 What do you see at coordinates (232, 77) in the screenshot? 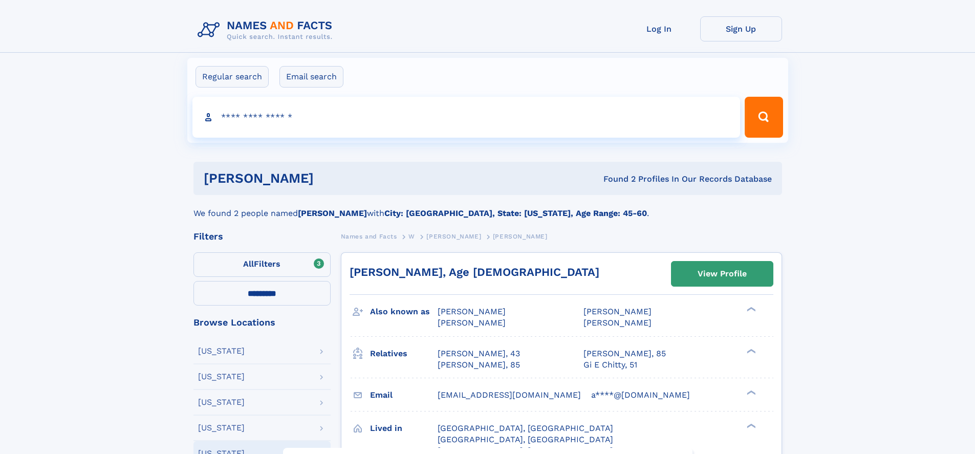
I see `label: Regular search` at bounding box center [232, 77].